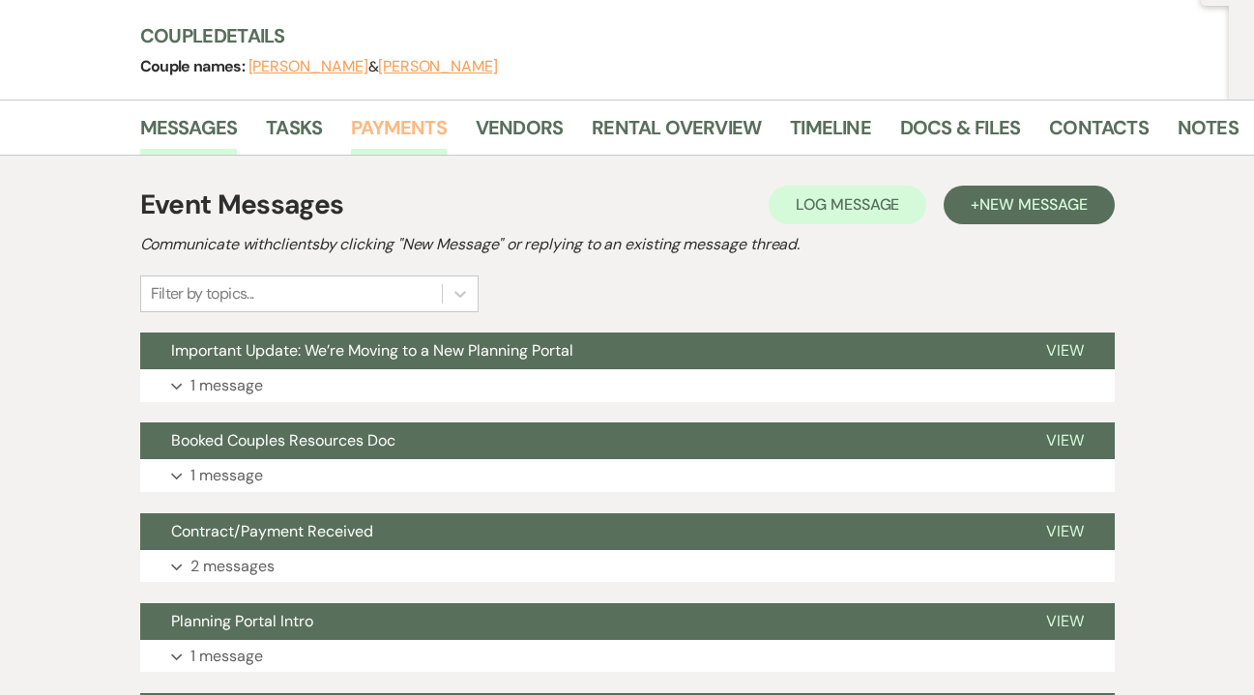  I want to click on h1: Event Messages, so click(242, 205).